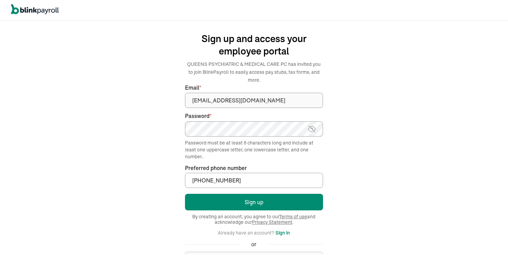  I want to click on label: Preferred phone number, so click(216, 168).